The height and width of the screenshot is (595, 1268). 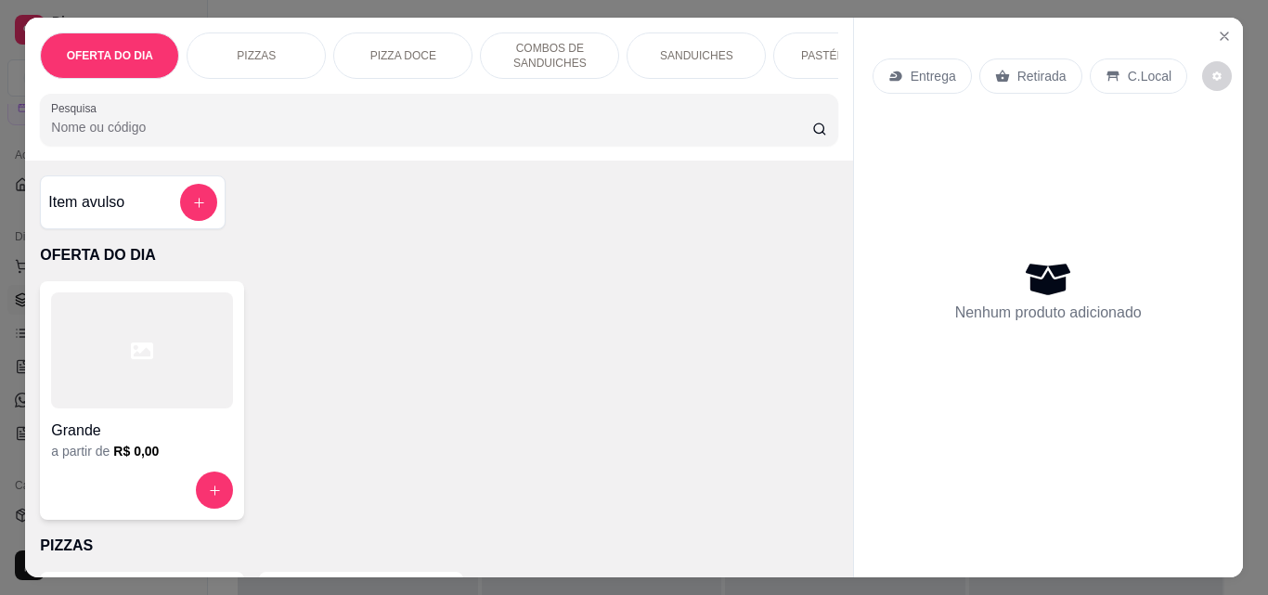 I want to click on button: Close, so click(x=1225, y=36).